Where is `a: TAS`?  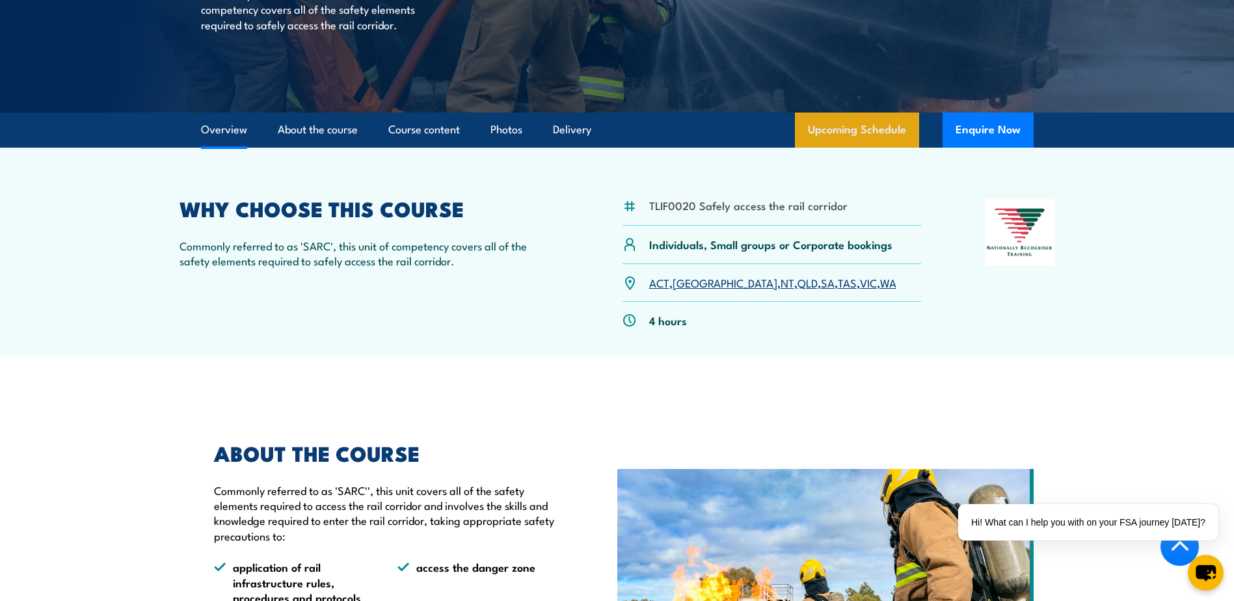 a: TAS is located at coordinates (847, 282).